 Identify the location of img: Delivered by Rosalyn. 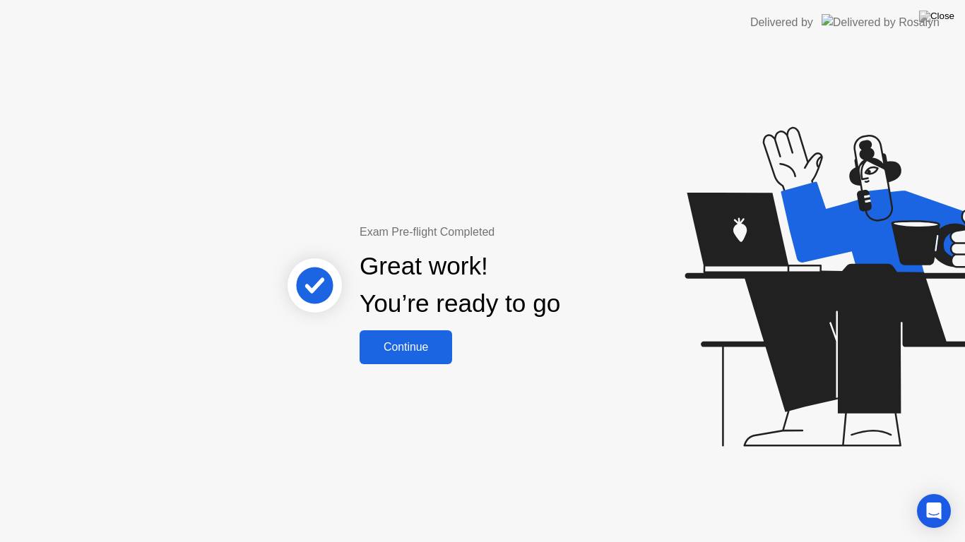
(880, 22).